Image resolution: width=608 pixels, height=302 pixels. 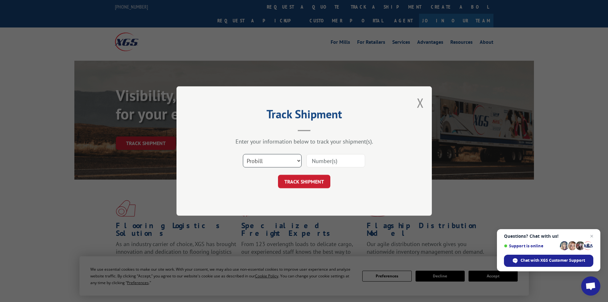 I want to click on span: Close chat, so click(x=592, y=236).